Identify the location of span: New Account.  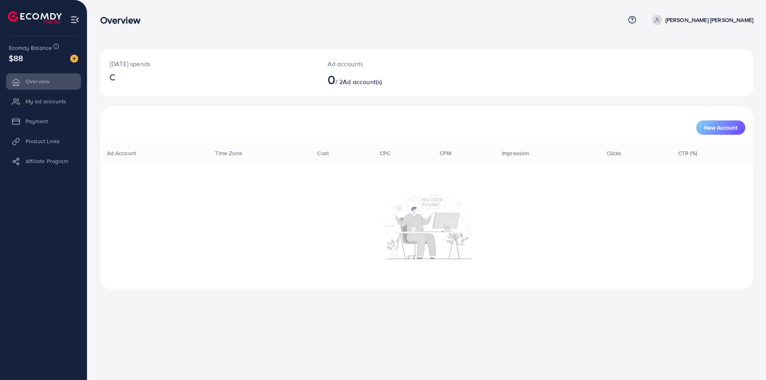
(720, 128).